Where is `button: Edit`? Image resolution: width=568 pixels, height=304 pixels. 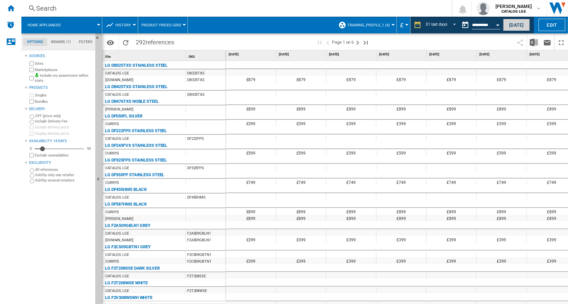
button: Edit is located at coordinates (552, 25).